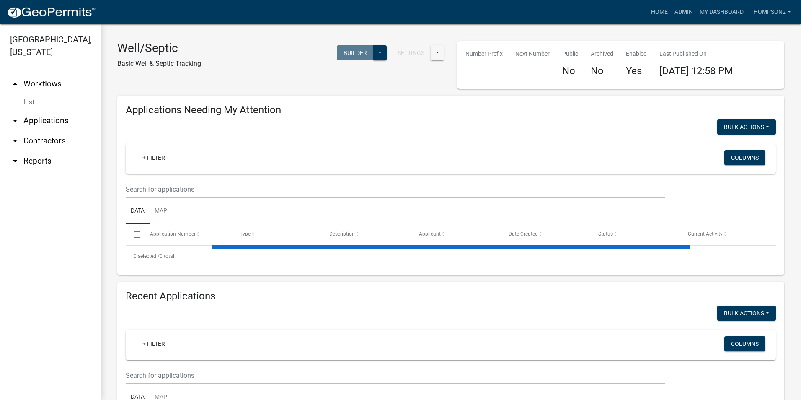  Describe the element at coordinates (532, 54) in the screenshot. I see `p: Next Number` at that location.